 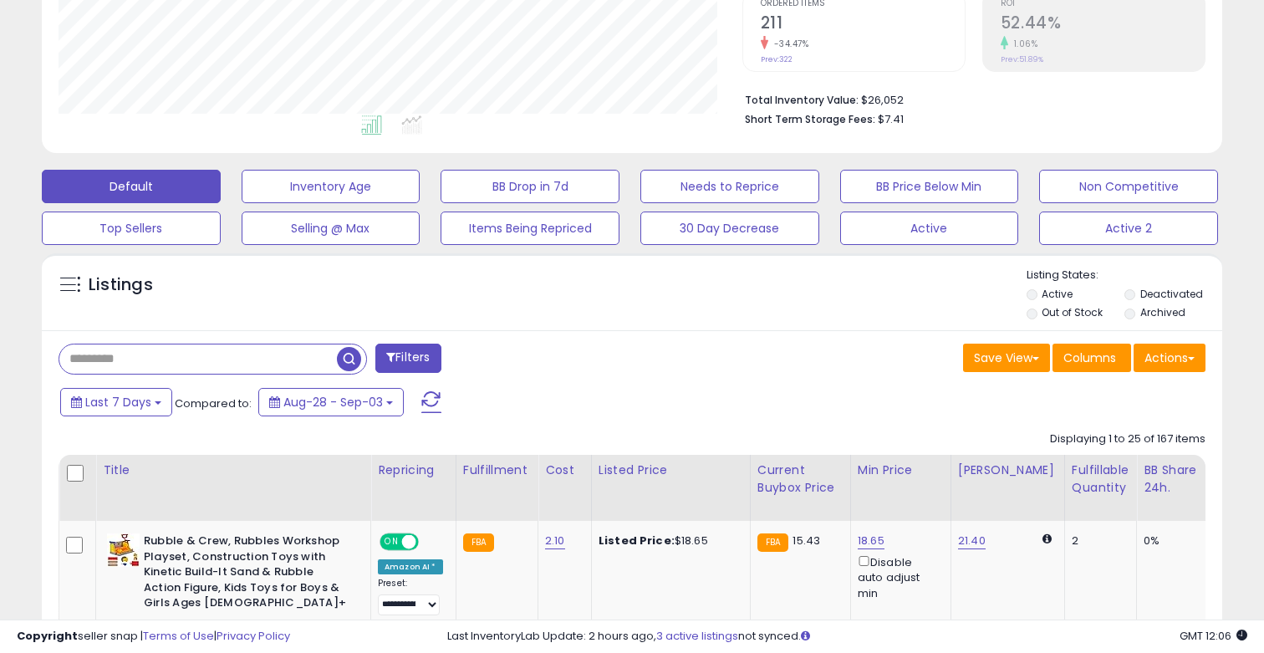 I want to click on div: Disable auto adjust min, so click(x=898, y=577).